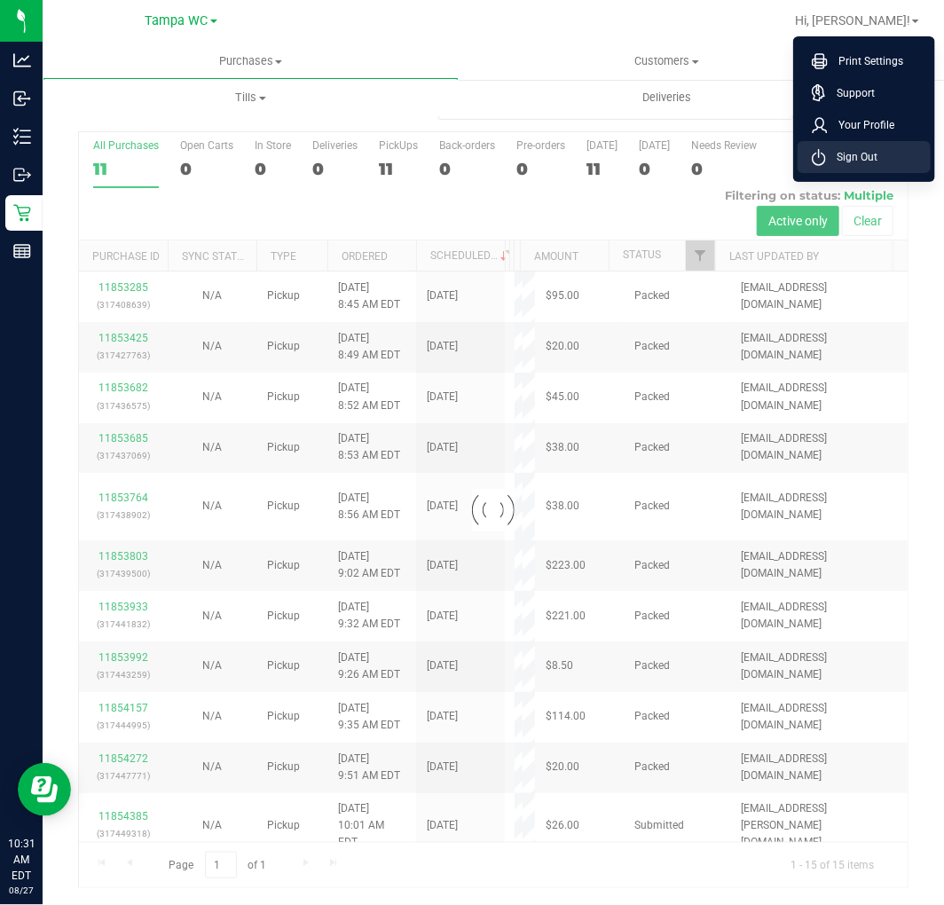  Describe the element at coordinates (22, 213) in the screenshot. I see `inline-svg: Retail` at that location.